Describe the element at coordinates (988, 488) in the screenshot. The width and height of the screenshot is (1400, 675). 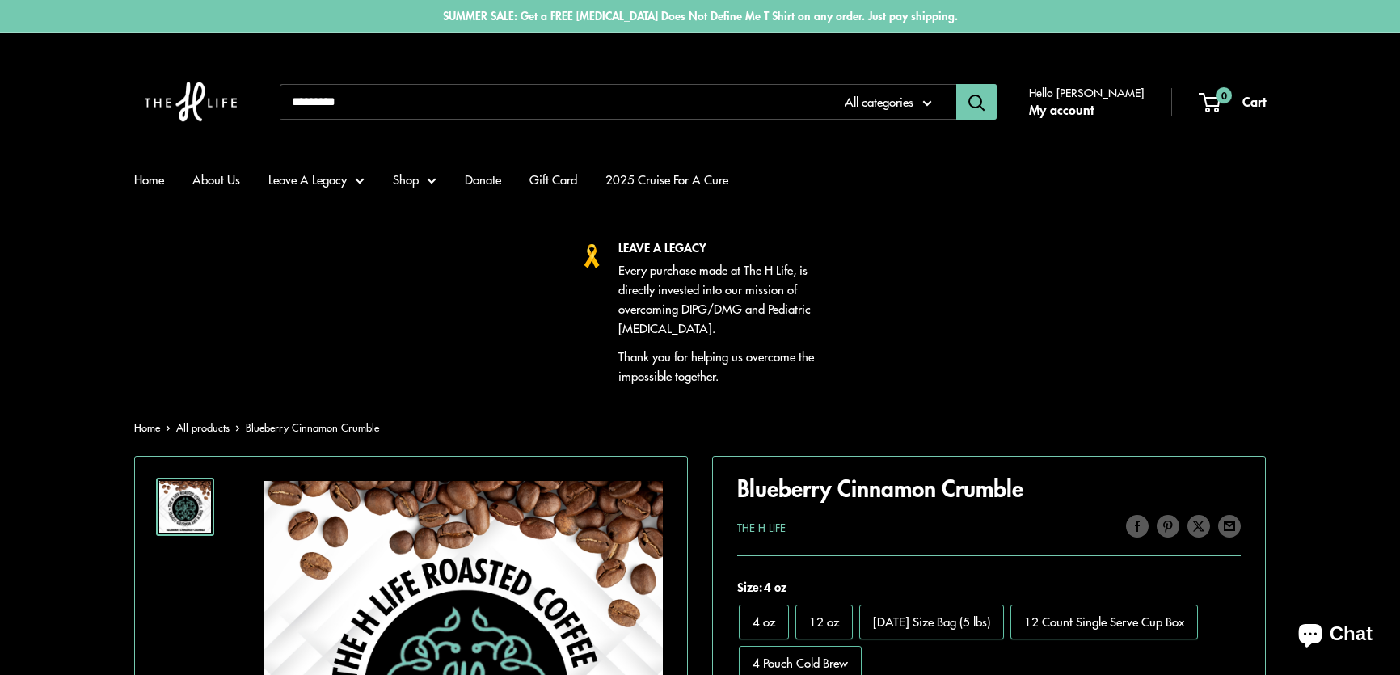
I see `h1: Blueberry Cinnamon Crumble` at that location.